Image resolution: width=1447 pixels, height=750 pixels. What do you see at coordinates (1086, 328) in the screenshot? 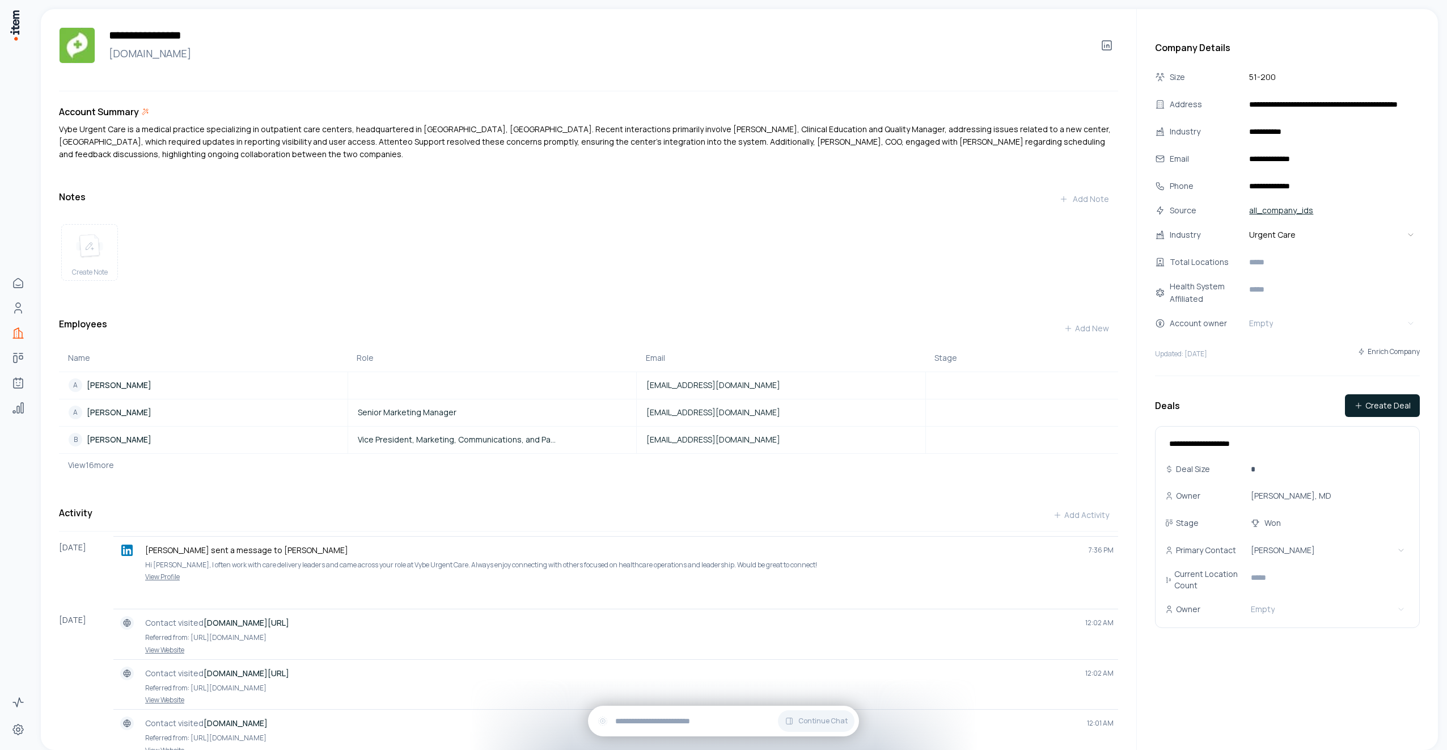
I see `button: Add New` at bounding box center [1086, 328].